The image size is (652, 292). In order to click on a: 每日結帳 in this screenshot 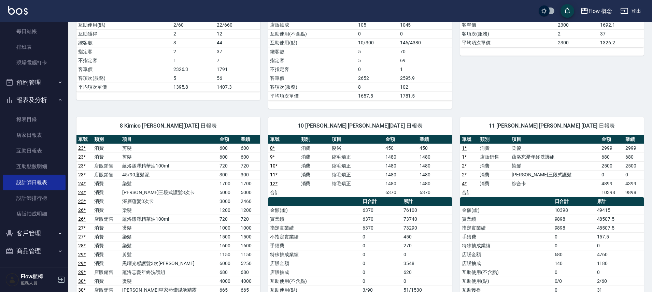, I will do `click(34, 31)`.